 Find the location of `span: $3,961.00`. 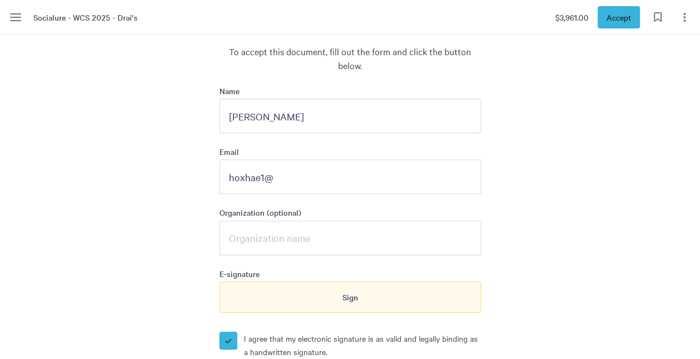

span: $3,961.00 is located at coordinates (572, 17).